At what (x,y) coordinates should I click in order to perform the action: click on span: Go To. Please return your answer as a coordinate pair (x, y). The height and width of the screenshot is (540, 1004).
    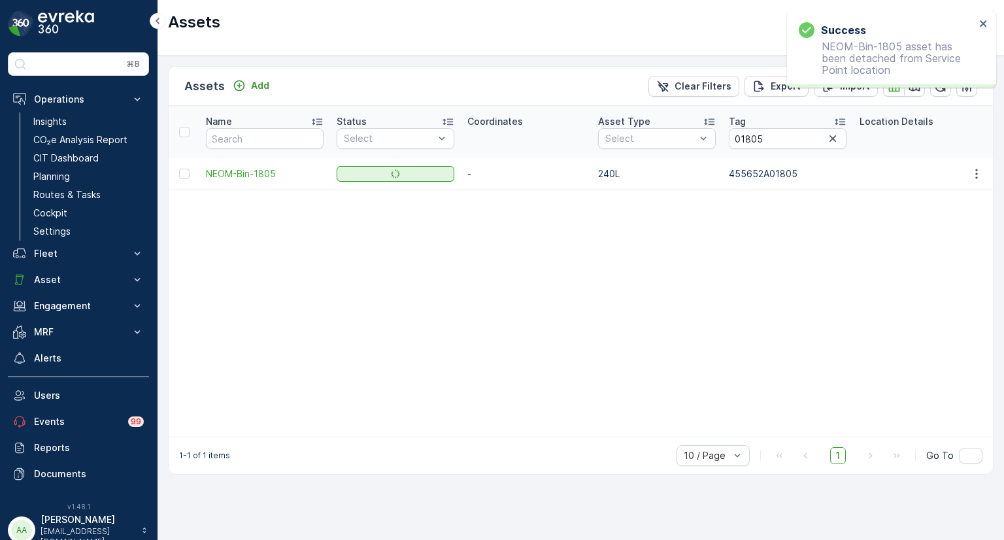
    Looking at the image, I should click on (940, 456).